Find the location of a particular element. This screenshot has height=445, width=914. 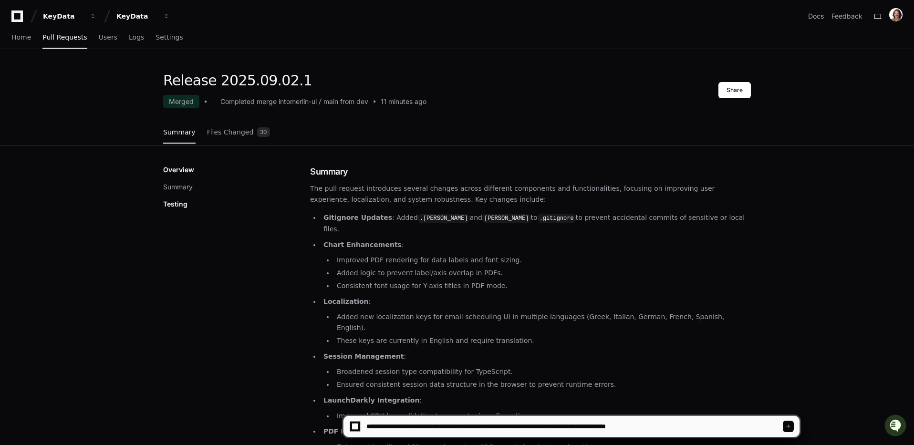

span: Files Changed is located at coordinates (231, 132).